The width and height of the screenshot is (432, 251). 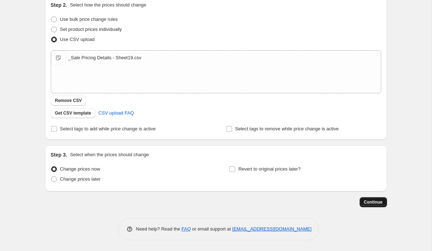 What do you see at coordinates (186, 229) in the screenshot?
I see `a: FAQ` at bounding box center [186, 229].